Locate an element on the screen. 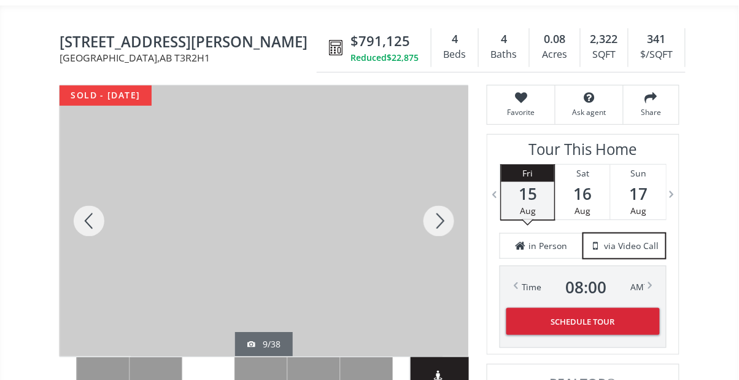 This screenshot has height=380, width=739. span: Share is located at coordinates (652, 112).